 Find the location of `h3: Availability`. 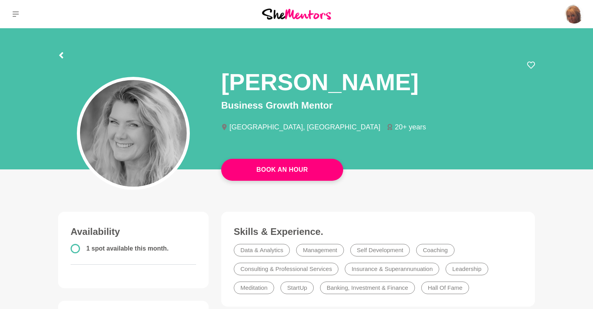

h3: Availability is located at coordinates (133, 232).